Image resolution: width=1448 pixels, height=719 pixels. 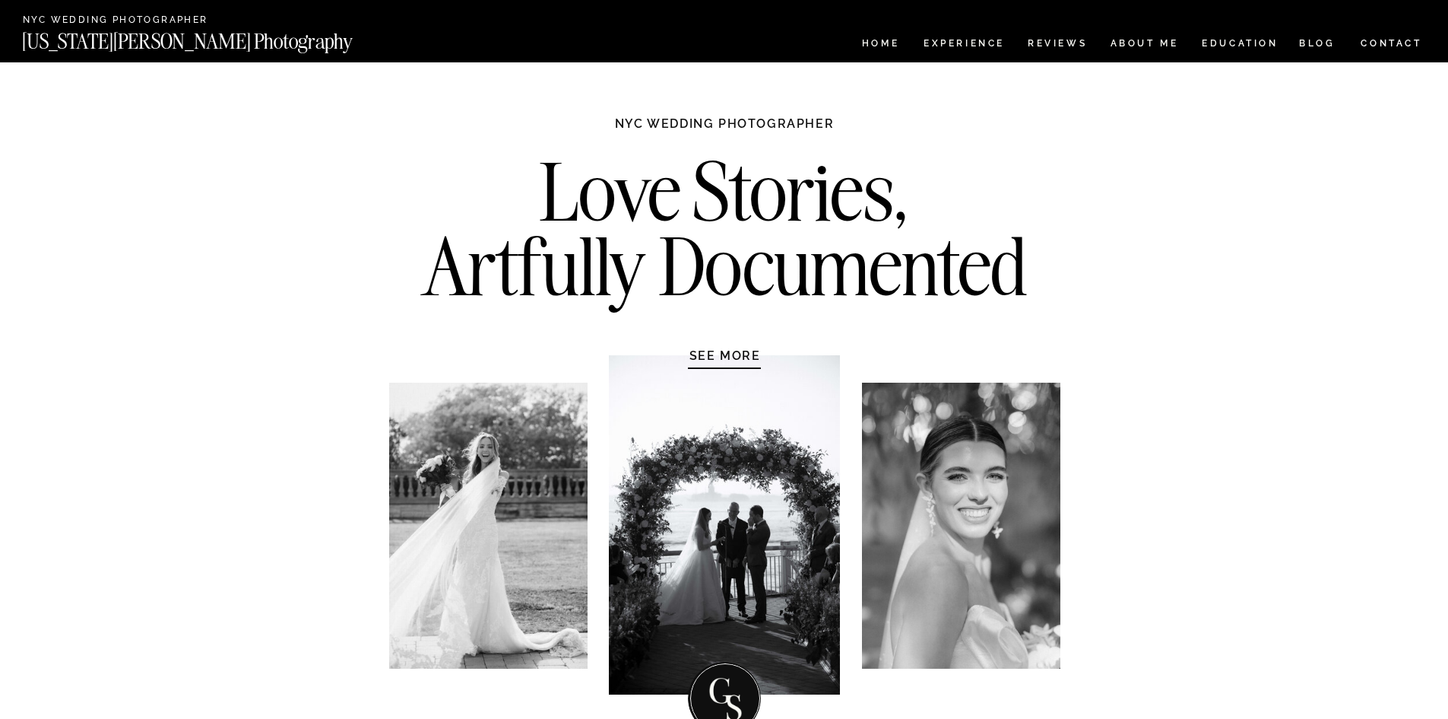 I want to click on nav: EDUCATION, so click(x=1240, y=45).